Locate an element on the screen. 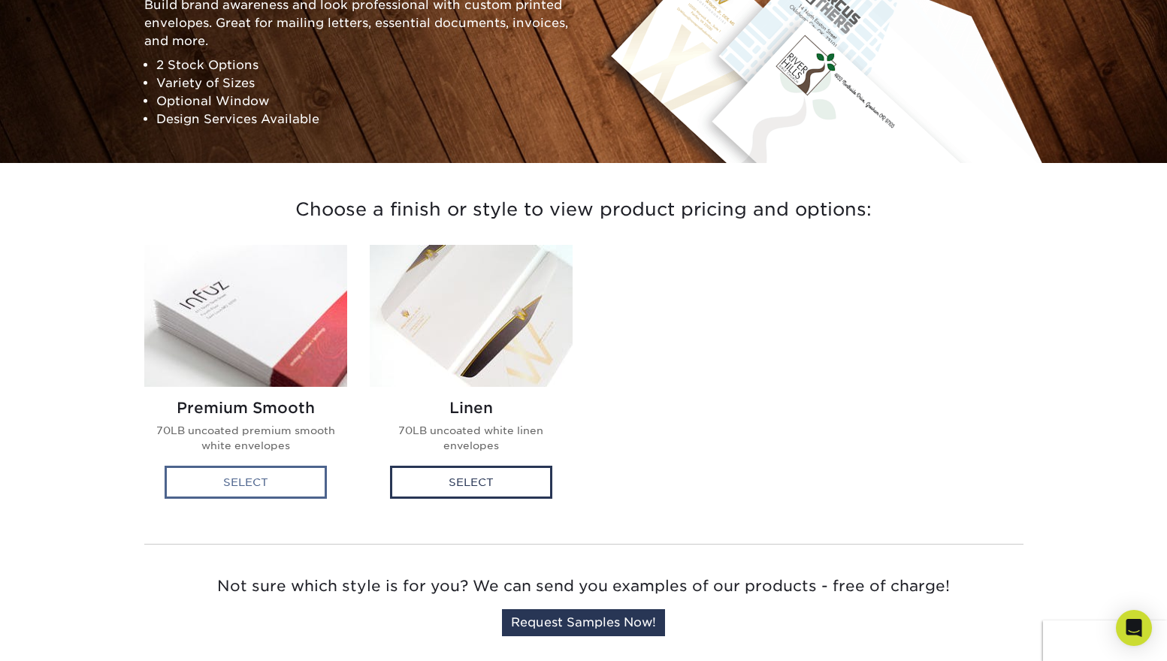 This screenshot has height=661, width=1167. img: Linen Envelopes is located at coordinates (471, 316).